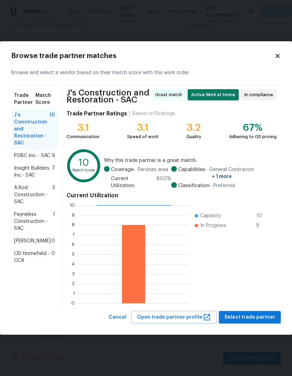 The height and width of the screenshot is (376, 292). What do you see at coordinates (253, 128) in the screenshot?
I see `div: 67%` at bounding box center [253, 128].